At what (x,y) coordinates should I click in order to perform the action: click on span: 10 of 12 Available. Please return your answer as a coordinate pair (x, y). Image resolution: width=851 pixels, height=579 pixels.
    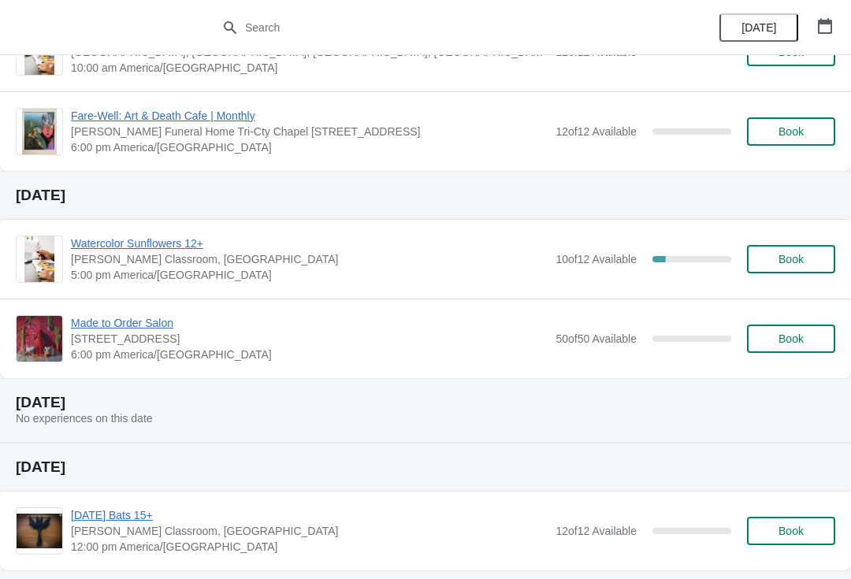
    Looking at the image, I should click on (596, 259).